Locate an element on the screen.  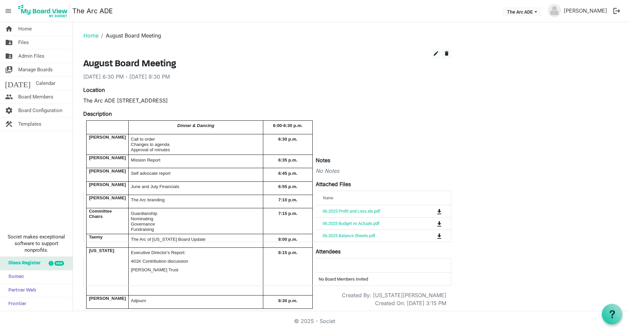
span: June and July Financials is located at coordinates (155, 186).